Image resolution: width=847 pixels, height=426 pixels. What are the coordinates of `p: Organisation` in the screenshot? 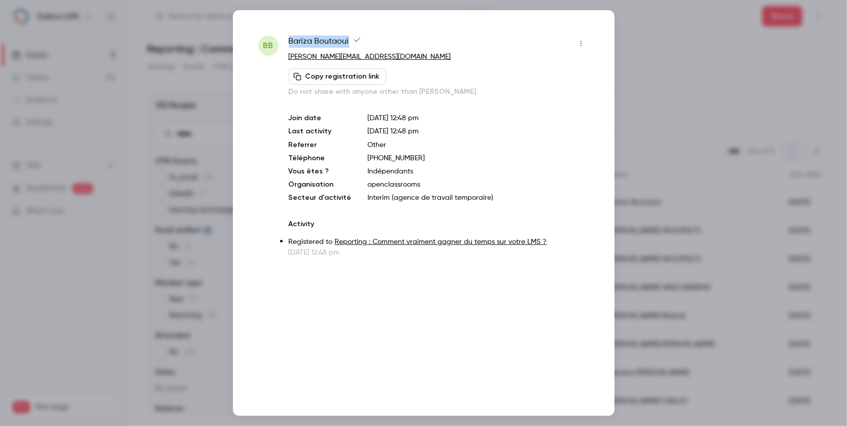 It's located at (320, 185).